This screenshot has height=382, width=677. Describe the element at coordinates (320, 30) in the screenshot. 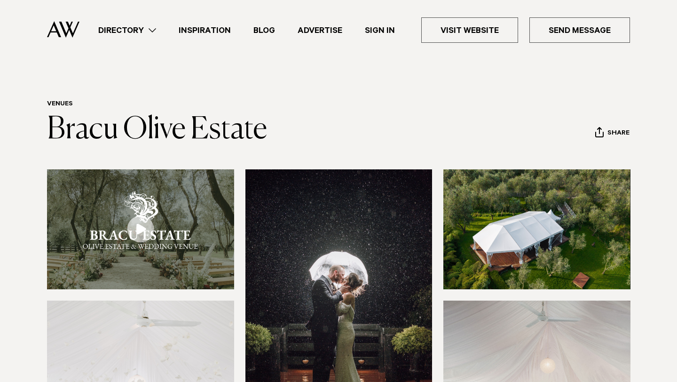

I see `a: Advertise` at that location.